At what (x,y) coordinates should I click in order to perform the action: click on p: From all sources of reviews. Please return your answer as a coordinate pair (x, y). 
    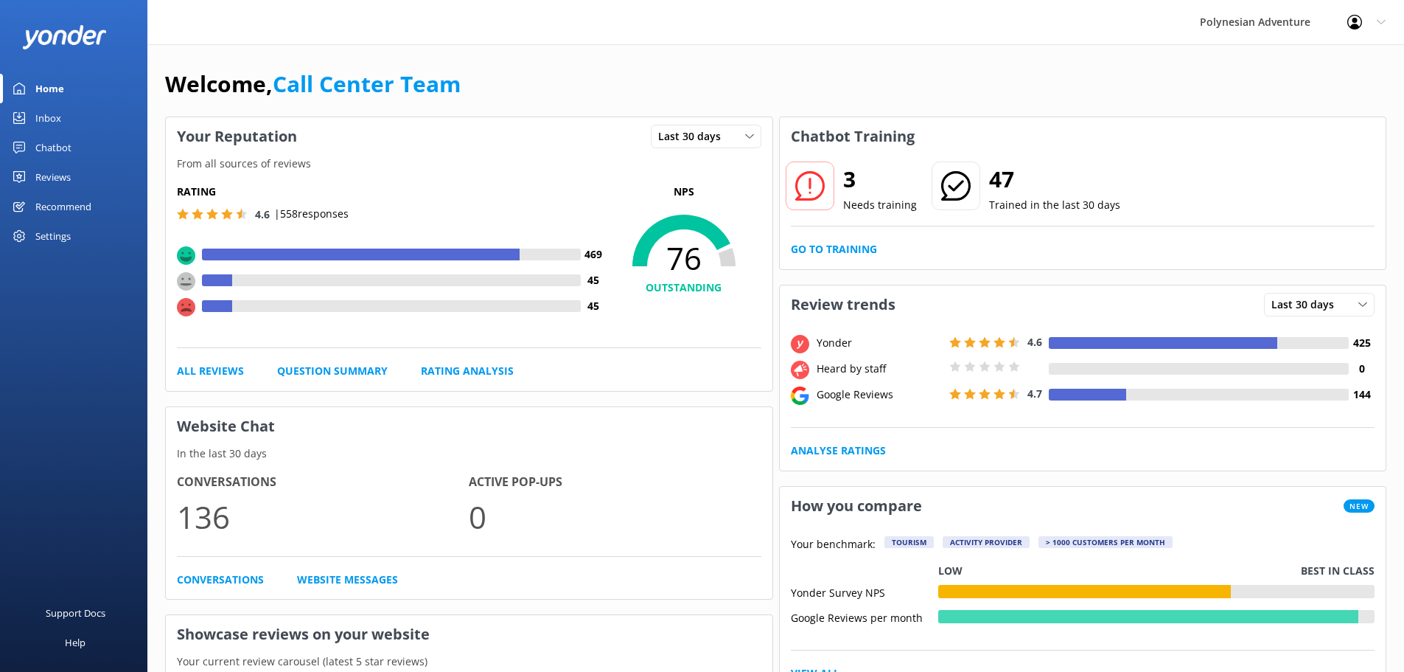
    Looking at the image, I should click on (469, 164).